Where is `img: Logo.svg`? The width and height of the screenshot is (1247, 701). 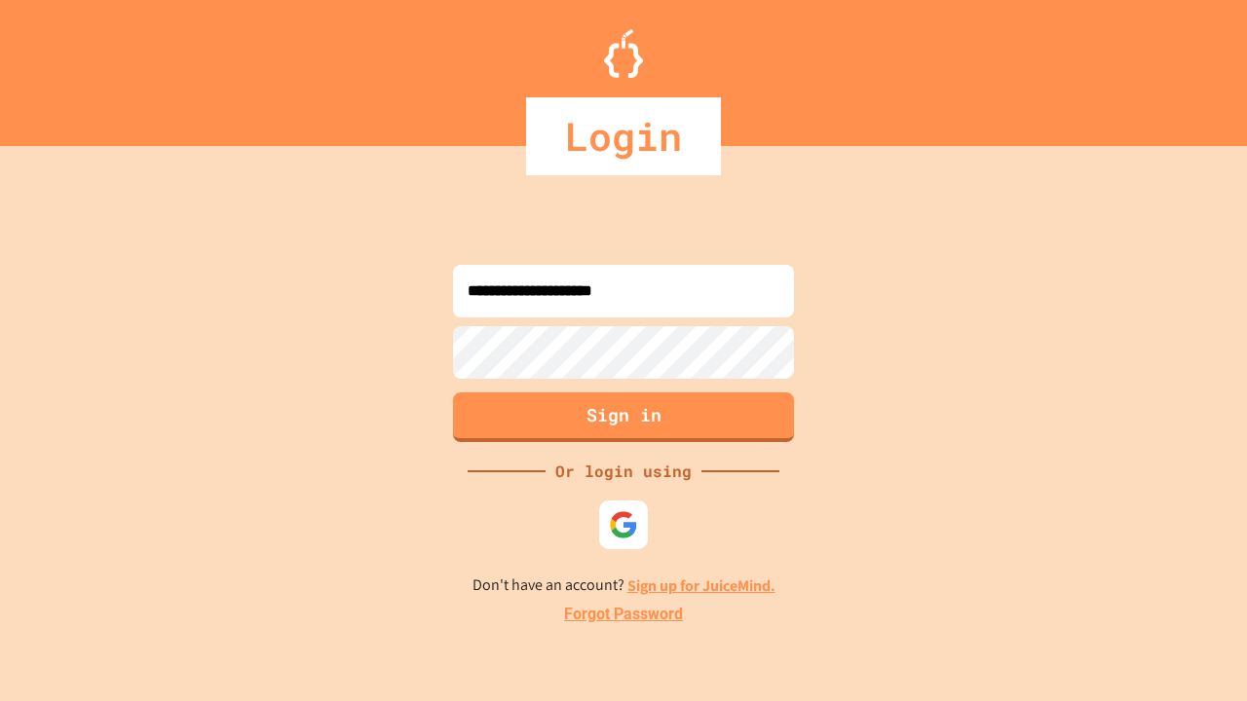 img: Logo.svg is located at coordinates (624, 54).